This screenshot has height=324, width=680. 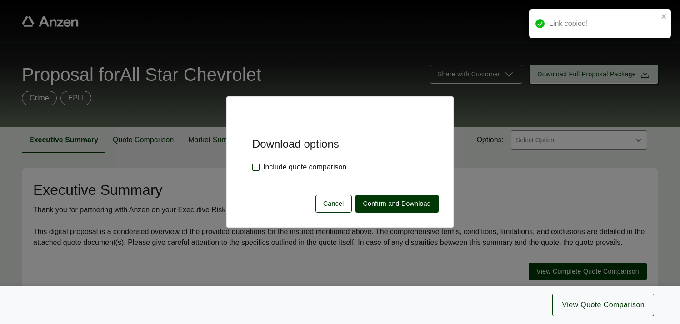 What do you see at coordinates (340, 136) in the screenshot?
I see `h5: Download options` at bounding box center [340, 136].